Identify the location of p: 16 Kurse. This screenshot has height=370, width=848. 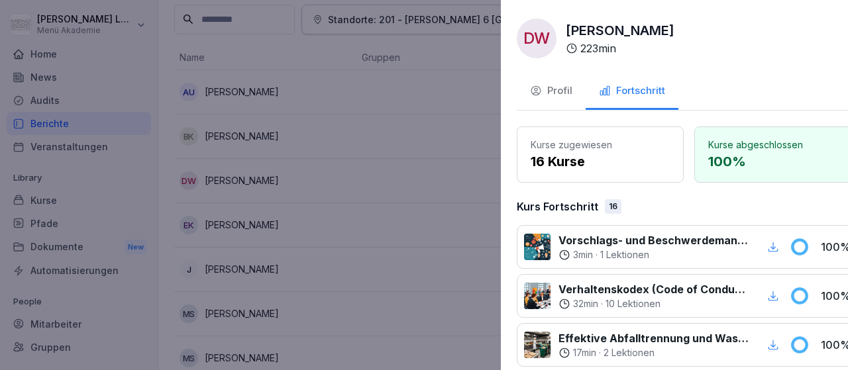
(600, 162).